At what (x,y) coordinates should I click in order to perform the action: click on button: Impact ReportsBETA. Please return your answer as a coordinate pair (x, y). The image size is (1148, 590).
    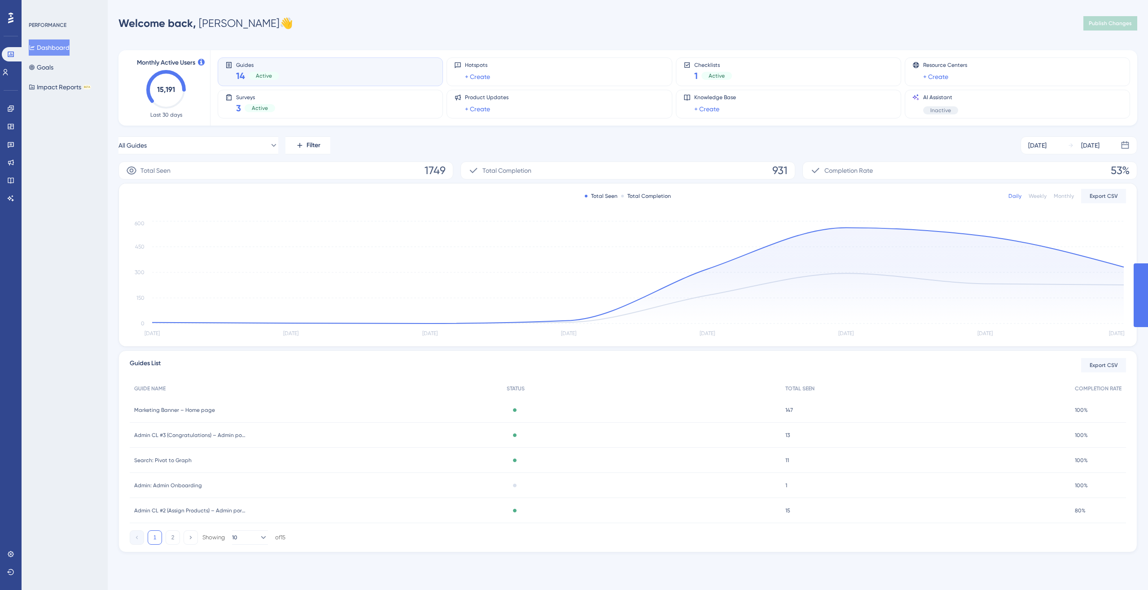
    Looking at the image, I should click on (60, 87).